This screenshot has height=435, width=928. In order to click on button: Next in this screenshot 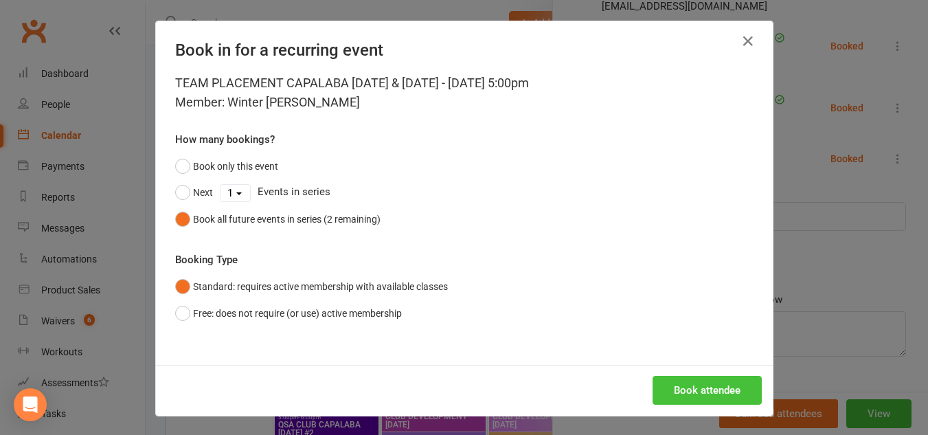, I will do `click(194, 192)`.